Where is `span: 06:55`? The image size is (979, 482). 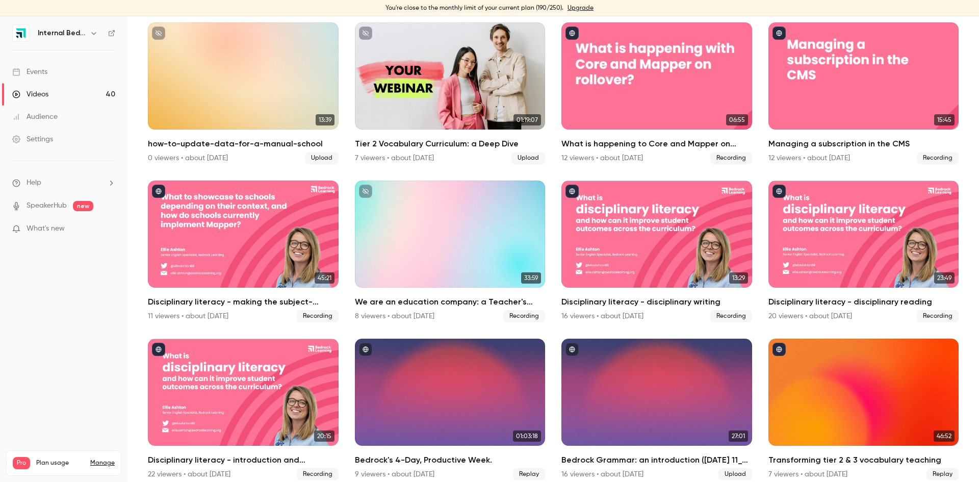 span: 06:55 is located at coordinates (737, 120).